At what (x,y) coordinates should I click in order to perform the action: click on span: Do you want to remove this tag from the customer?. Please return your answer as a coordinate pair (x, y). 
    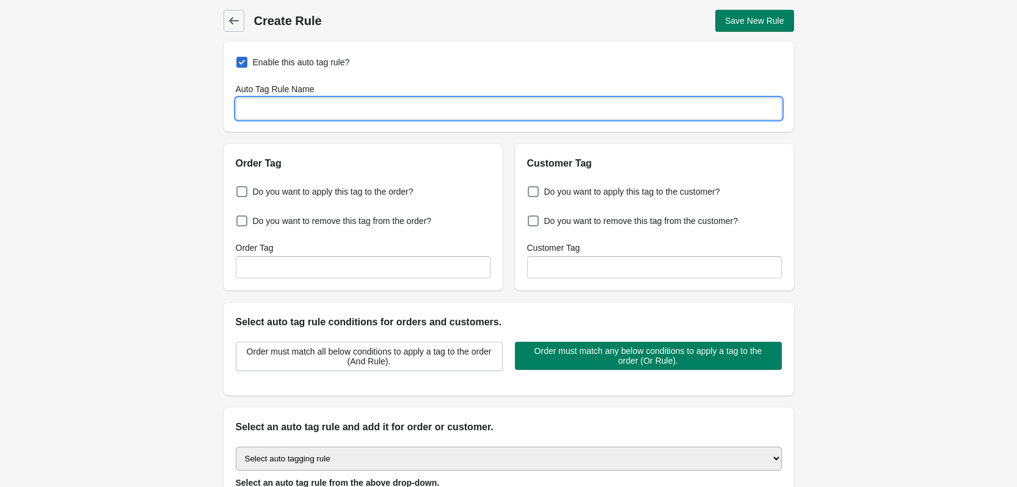
    Looking at the image, I should click on (641, 221).